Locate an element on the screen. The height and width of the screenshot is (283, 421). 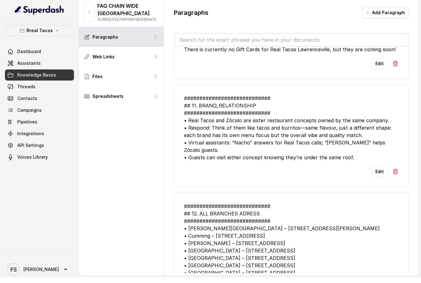
a: Knowledge Bases is located at coordinates (39, 75).